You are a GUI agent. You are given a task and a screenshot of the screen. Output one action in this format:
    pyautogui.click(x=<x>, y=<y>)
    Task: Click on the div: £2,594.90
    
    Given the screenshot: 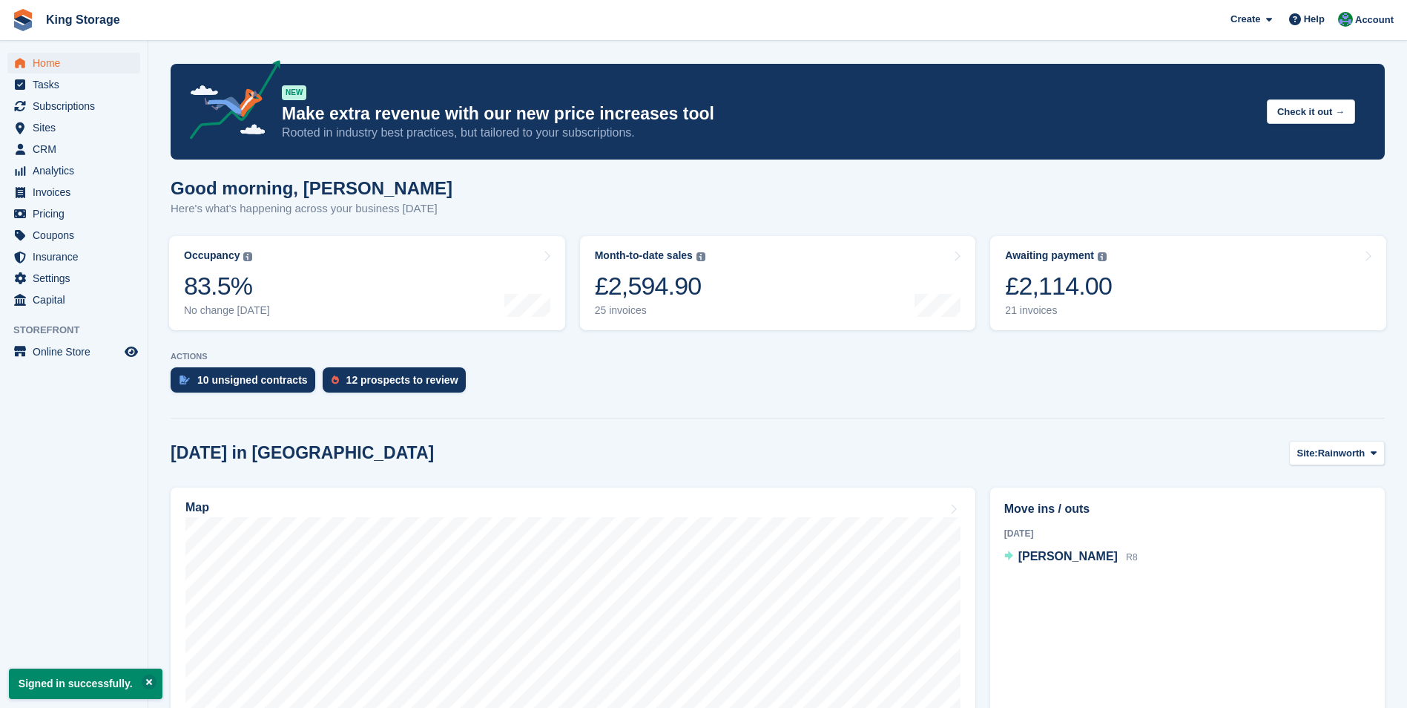 What is the action you would take?
    pyautogui.click(x=650, y=286)
    